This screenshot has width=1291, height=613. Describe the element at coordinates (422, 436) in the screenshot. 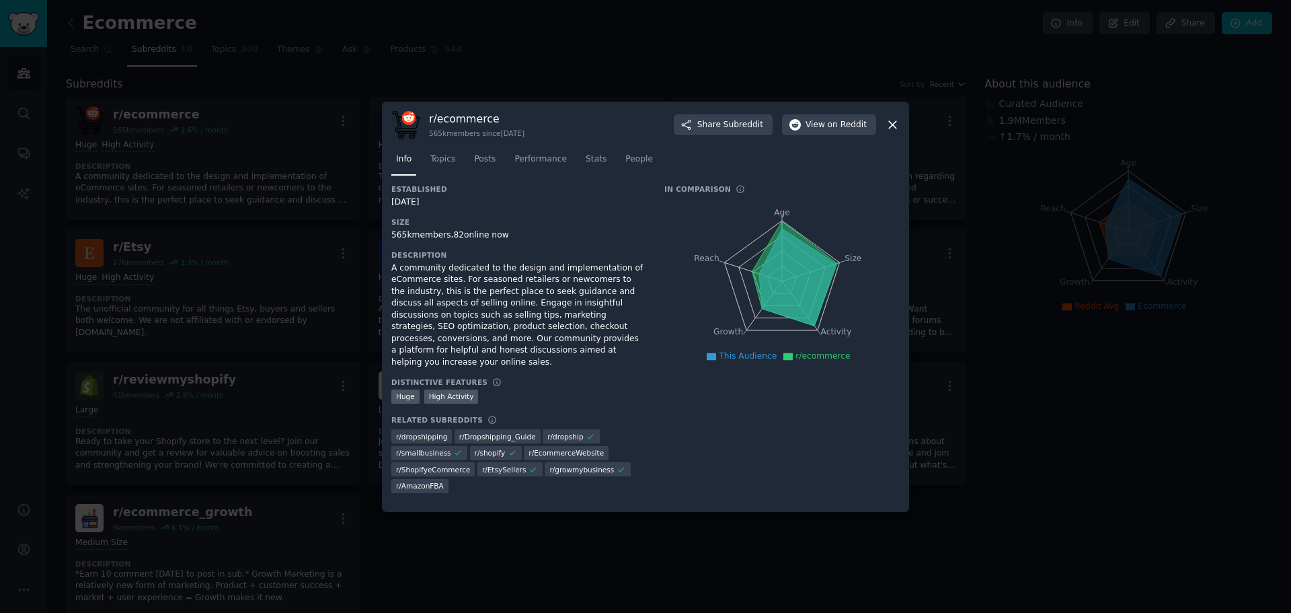

I see `span: r/ dropshipping` at that location.